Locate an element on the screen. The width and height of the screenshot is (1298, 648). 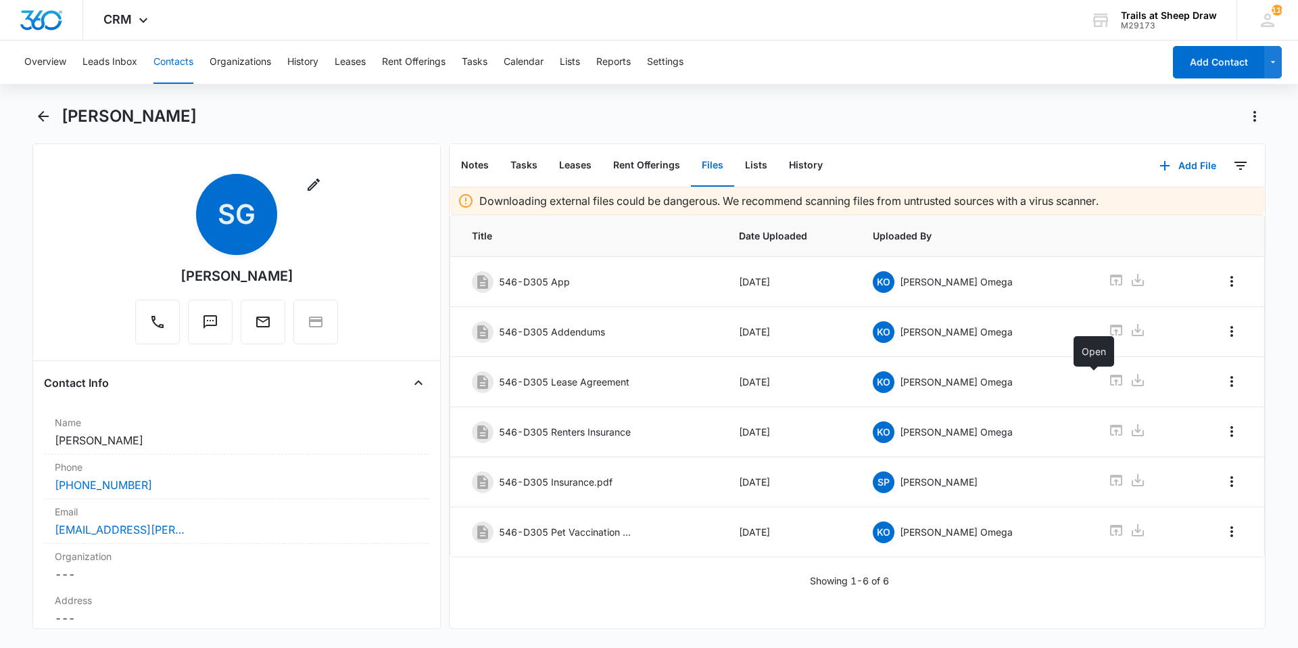
button: Settings is located at coordinates (665, 62).